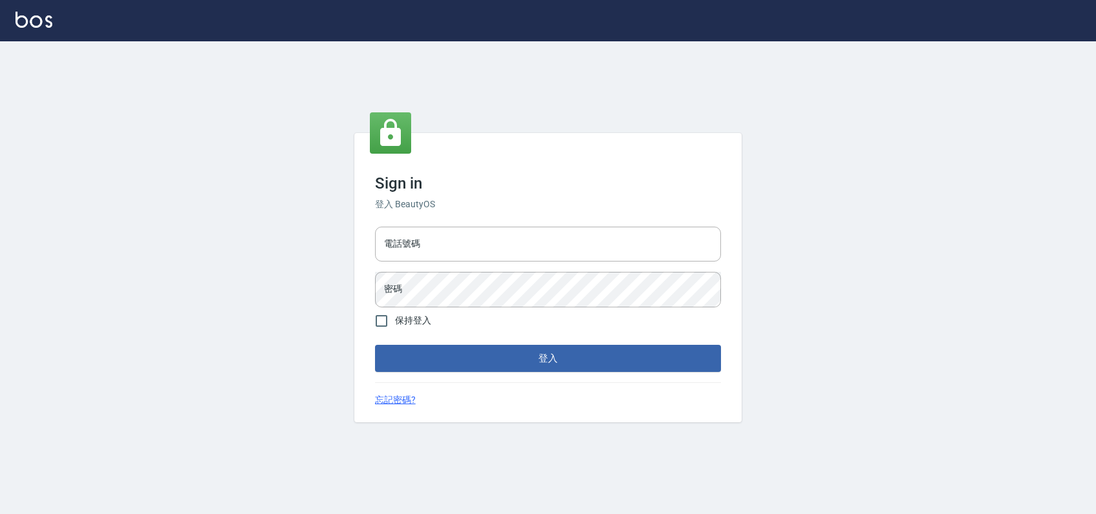 Image resolution: width=1096 pixels, height=514 pixels. I want to click on h3: Sign in, so click(548, 183).